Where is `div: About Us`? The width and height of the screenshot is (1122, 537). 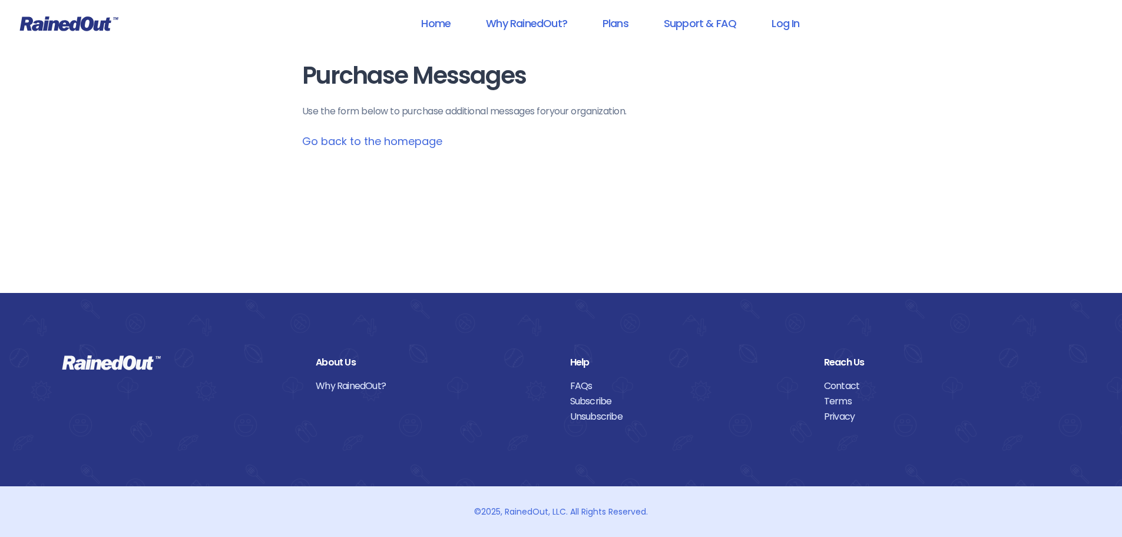 div: About Us is located at coordinates (434, 362).